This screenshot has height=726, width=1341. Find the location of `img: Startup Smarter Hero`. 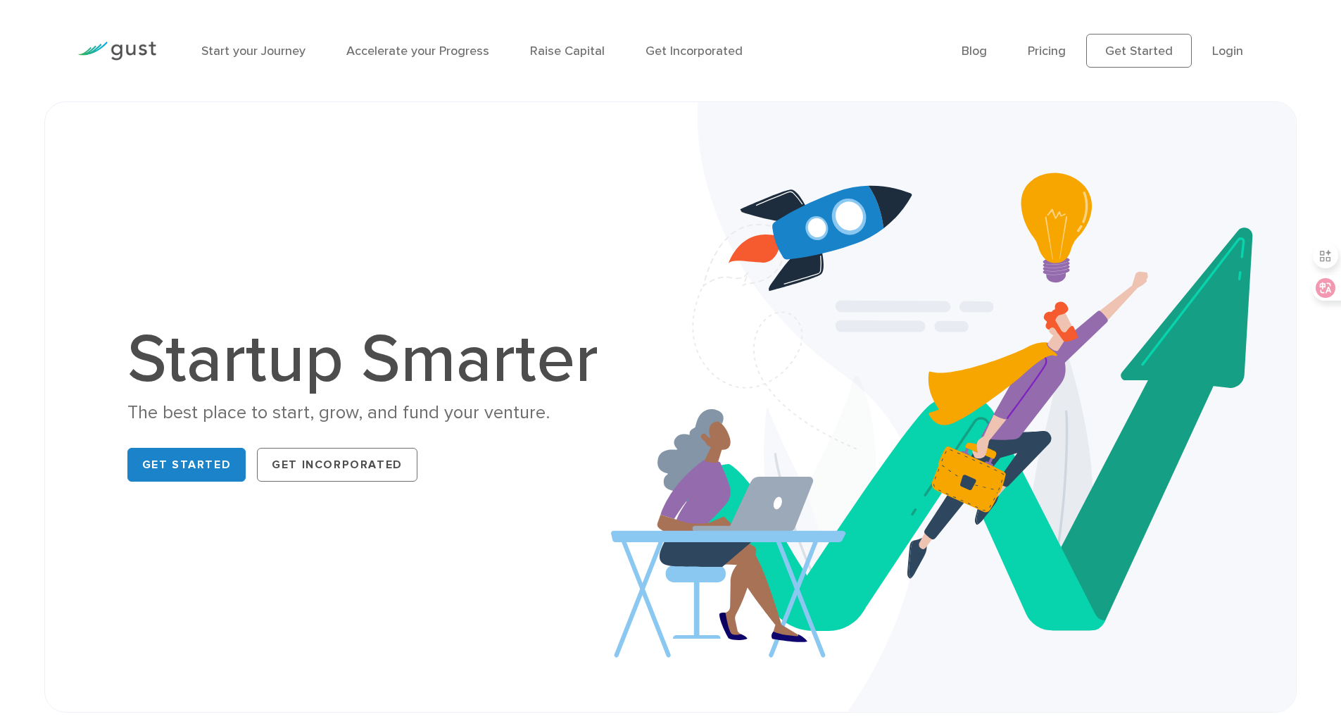

img: Startup Smarter Hero is located at coordinates (954, 407).